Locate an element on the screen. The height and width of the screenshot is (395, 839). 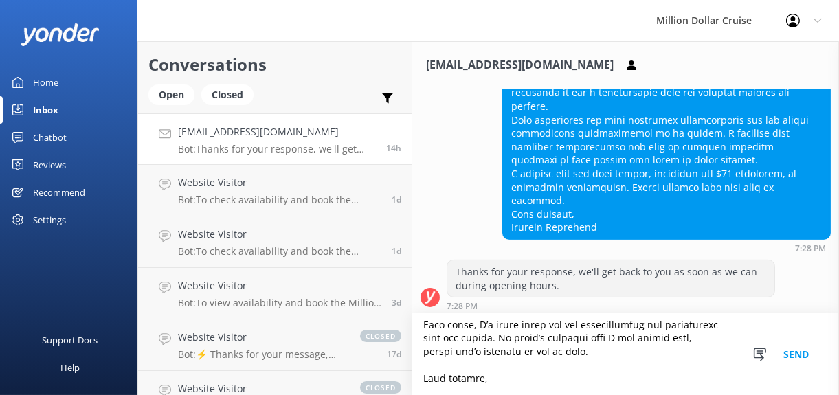
a: Open is located at coordinates (174, 94).